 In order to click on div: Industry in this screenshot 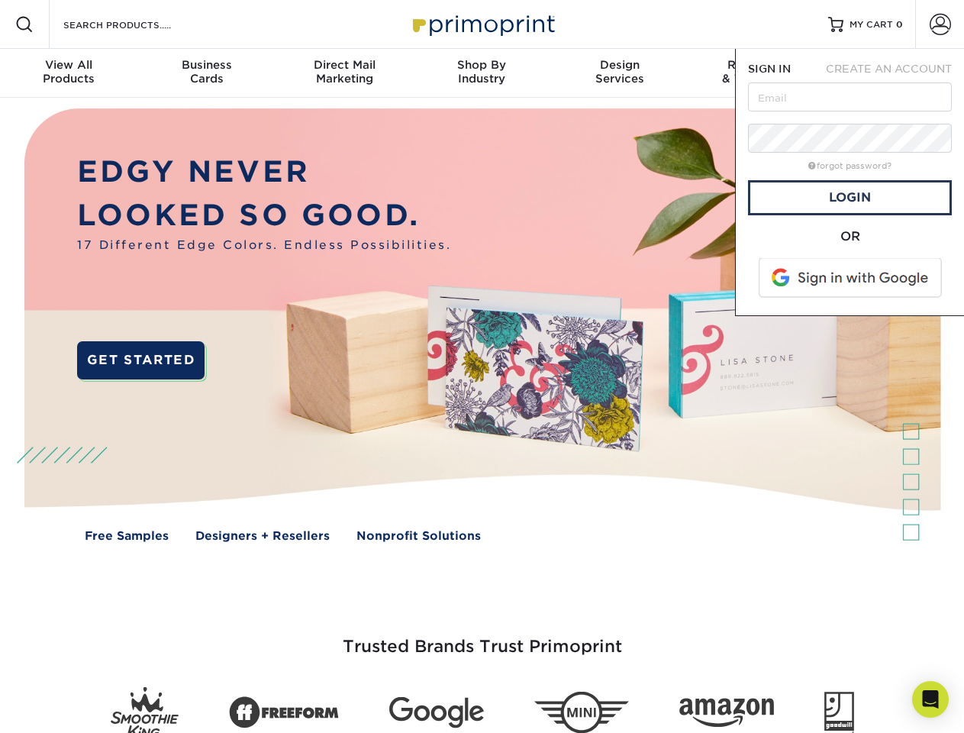, I will do `click(482, 72)`.